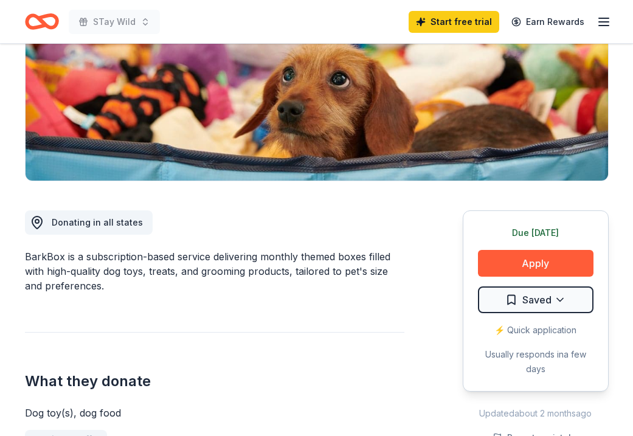 This screenshot has height=436, width=633. I want to click on div: BarkBox is a subscription-based service delivering monthly themed boxes filled with high-quality ..., so click(215, 271).